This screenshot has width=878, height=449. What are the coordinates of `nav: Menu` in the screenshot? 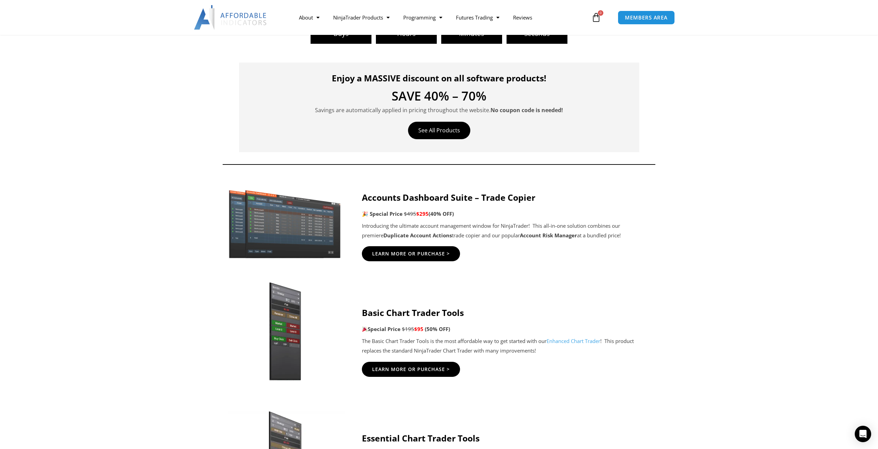 It's located at (441, 17).